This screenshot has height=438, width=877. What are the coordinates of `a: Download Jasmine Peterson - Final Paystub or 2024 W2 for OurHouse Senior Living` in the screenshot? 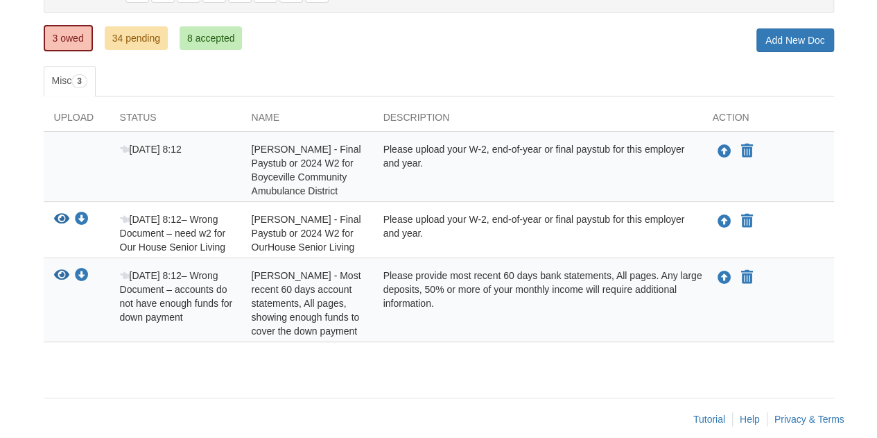 It's located at (82, 220).